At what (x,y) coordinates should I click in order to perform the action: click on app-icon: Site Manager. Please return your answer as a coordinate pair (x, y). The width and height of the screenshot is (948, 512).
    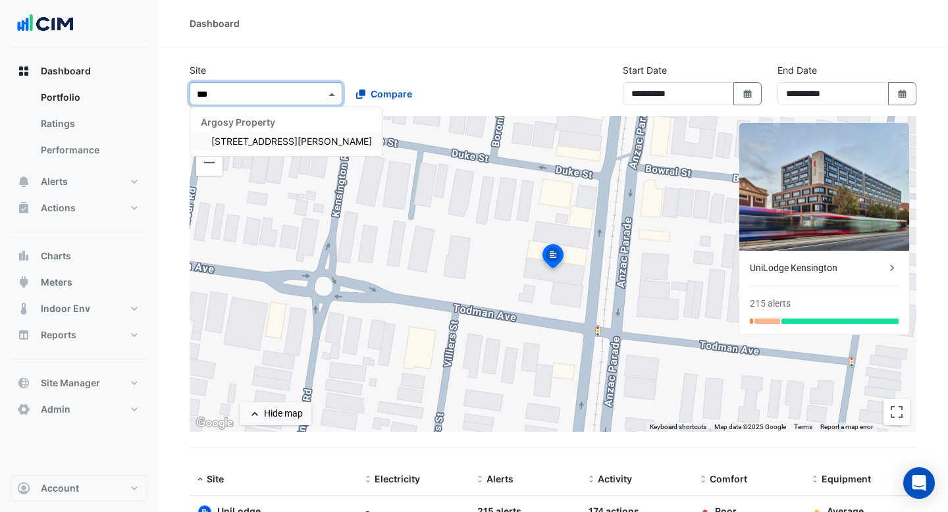
    Looking at the image, I should click on (24, 383).